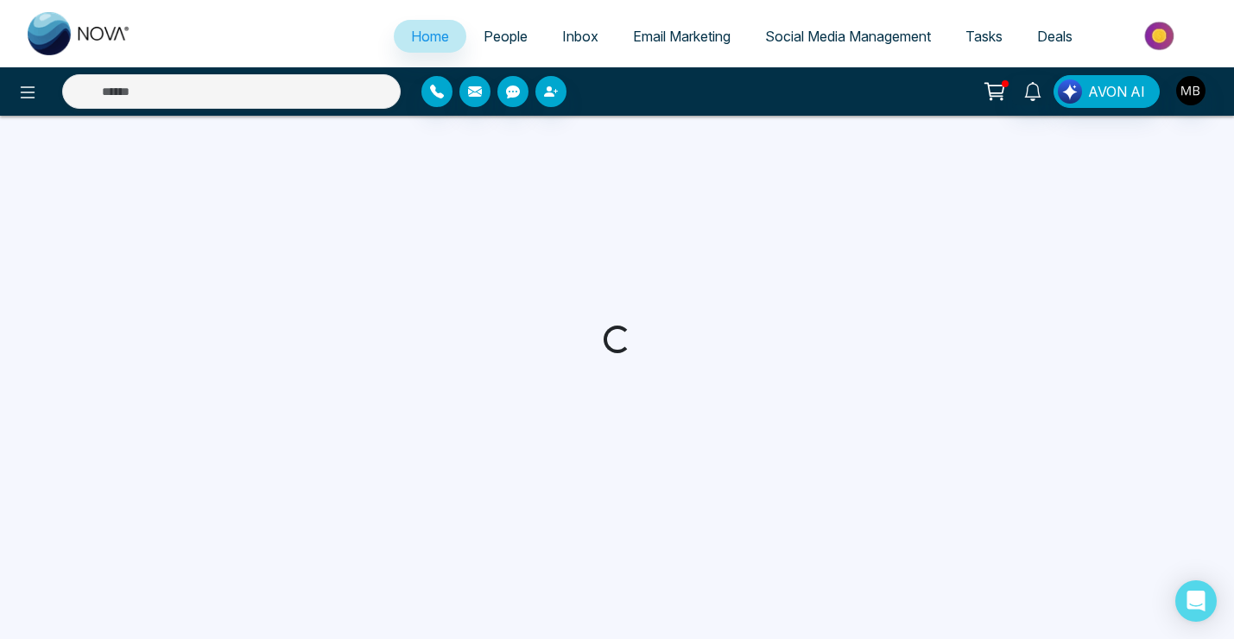 The width and height of the screenshot is (1234, 639). What do you see at coordinates (505, 36) in the screenshot?
I see `a: People` at bounding box center [505, 36].